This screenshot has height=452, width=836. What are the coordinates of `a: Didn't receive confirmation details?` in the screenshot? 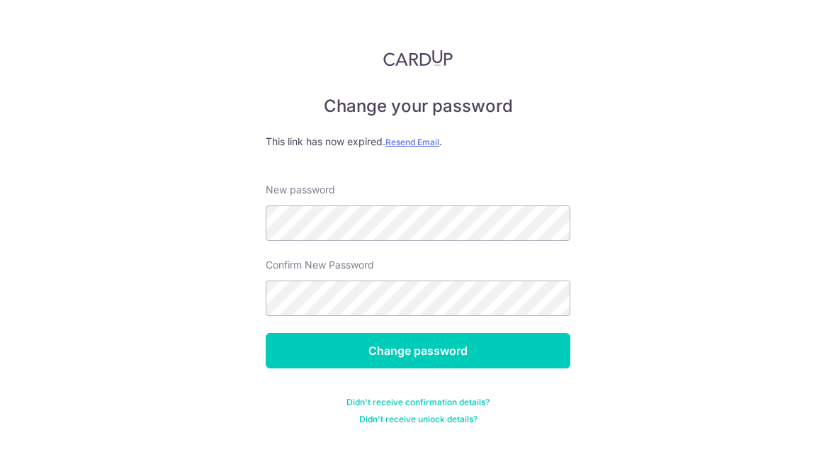 It's located at (418, 403).